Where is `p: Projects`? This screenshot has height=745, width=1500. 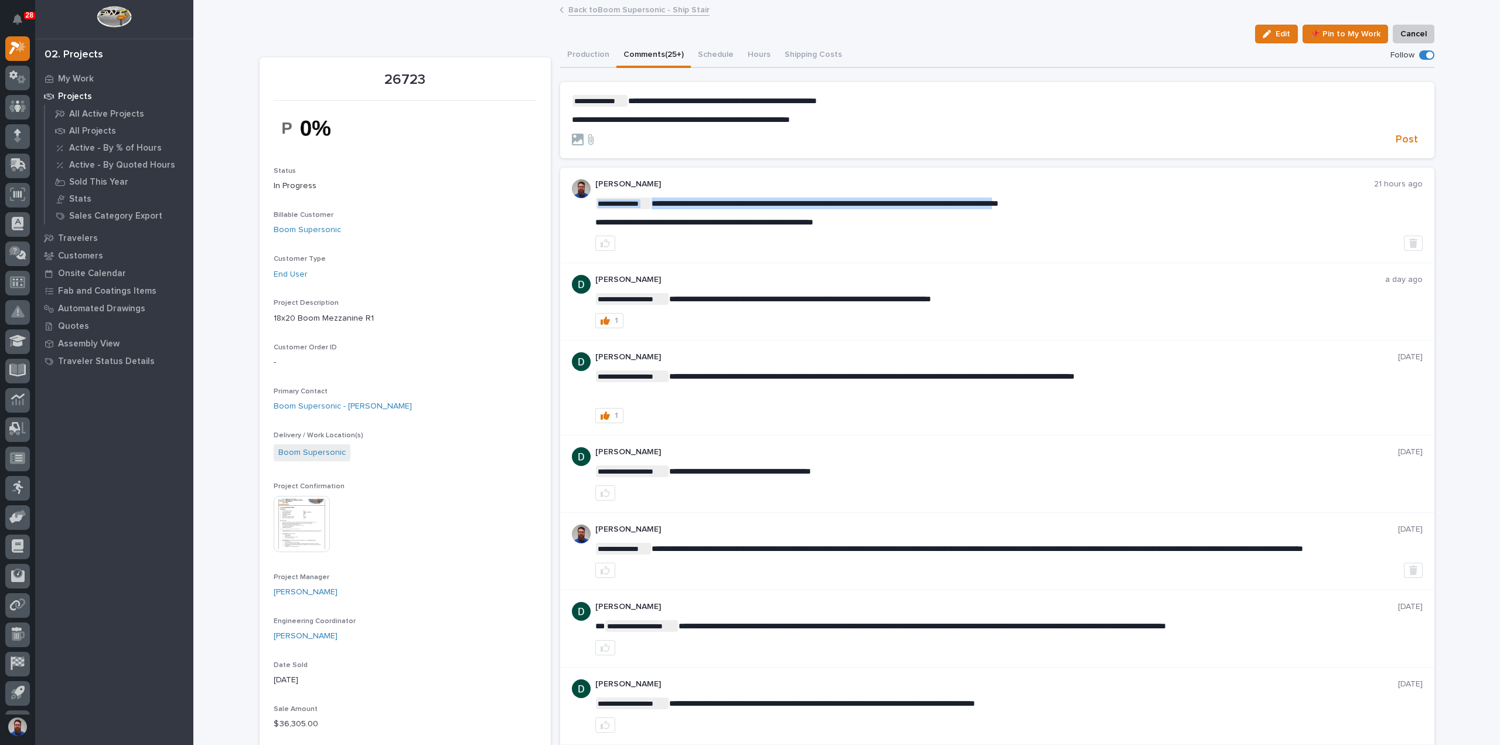
p: Projects is located at coordinates (75, 97).